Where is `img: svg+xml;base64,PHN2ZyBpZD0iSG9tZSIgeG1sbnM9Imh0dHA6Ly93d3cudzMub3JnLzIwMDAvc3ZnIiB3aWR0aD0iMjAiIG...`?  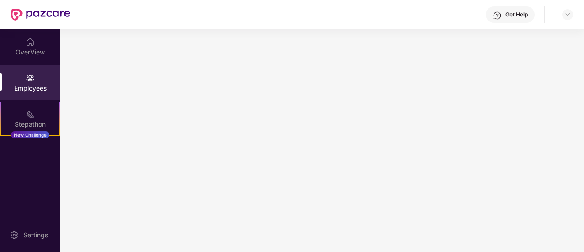 img: svg+xml;base64,PHN2ZyBpZD0iSG9tZSIgeG1sbnM9Imh0dHA6Ly93d3cudzMub3JnLzIwMDAvc3ZnIiB3aWR0aD0iMjAiIG... is located at coordinates (30, 42).